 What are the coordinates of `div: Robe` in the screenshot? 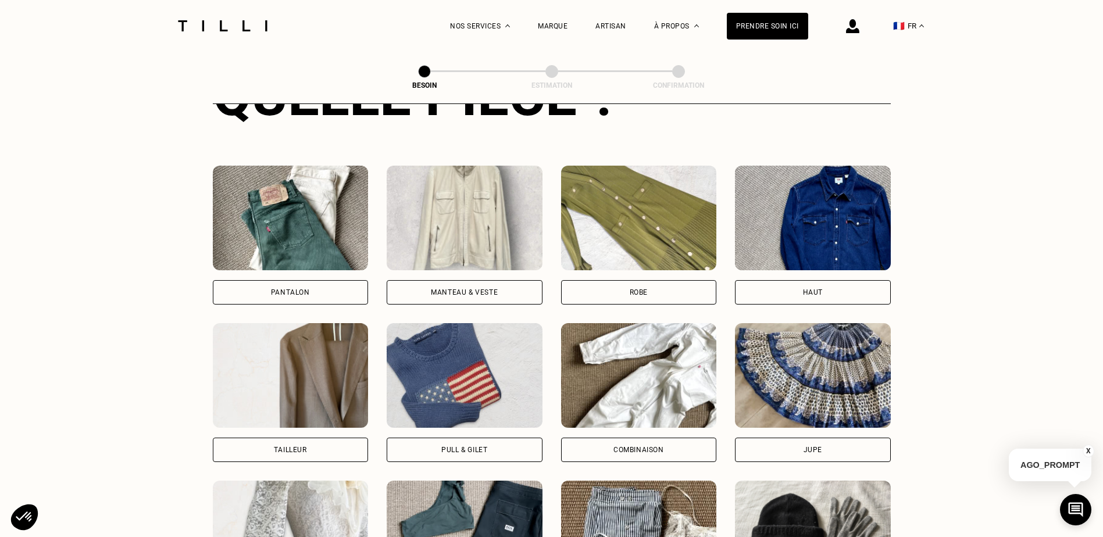 It's located at (639, 293).